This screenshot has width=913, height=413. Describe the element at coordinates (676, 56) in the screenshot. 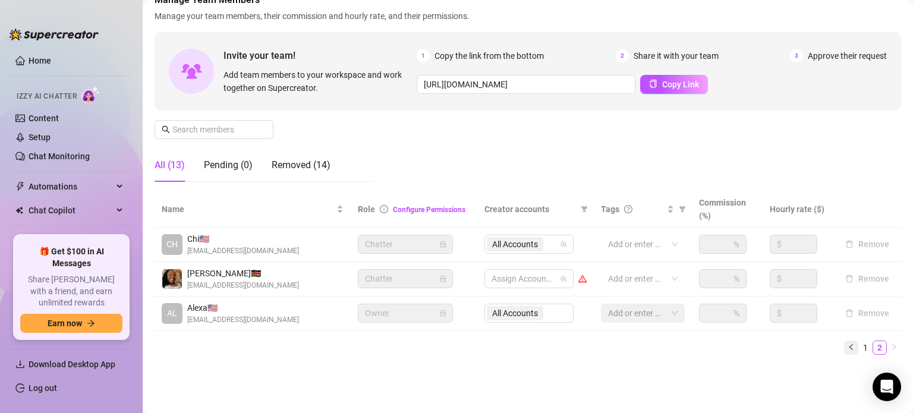

I see `span: Share it with your team` at that location.